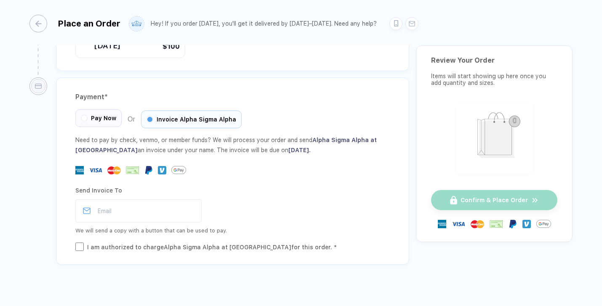  Describe the element at coordinates (232, 231) in the screenshot. I see `div: We will send a copy with a button that can be used to pay.` at that location.